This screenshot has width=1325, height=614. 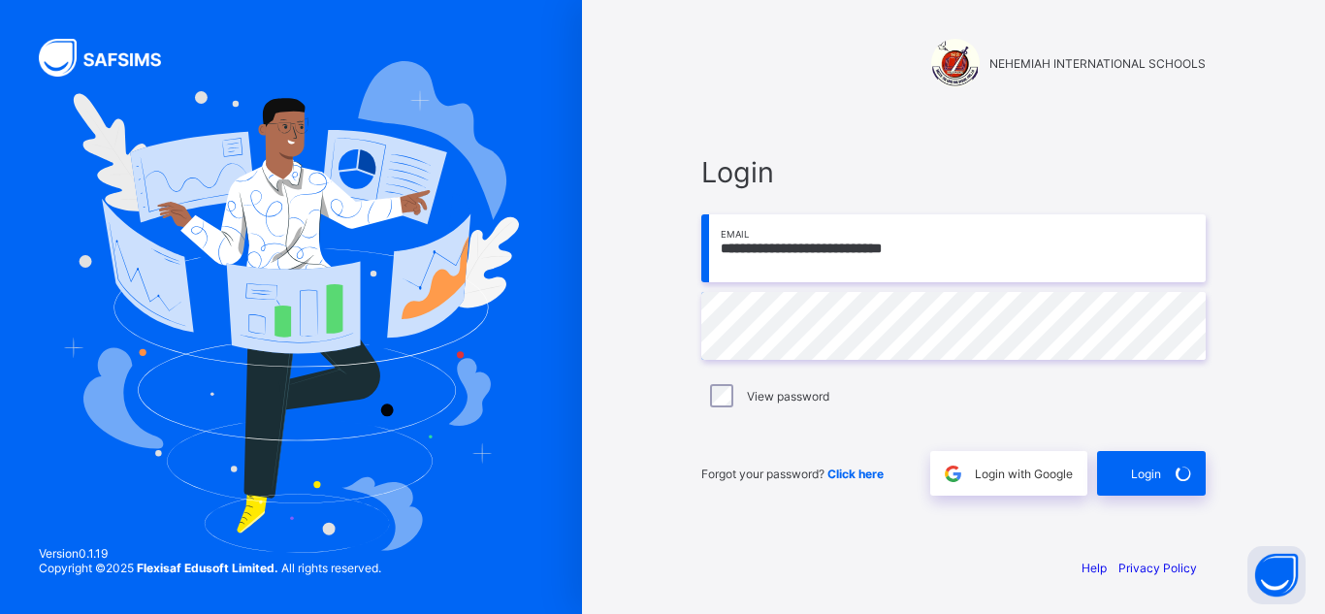 What do you see at coordinates (1094, 567) in the screenshot?
I see `a: Help` at bounding box center [1094, 567].